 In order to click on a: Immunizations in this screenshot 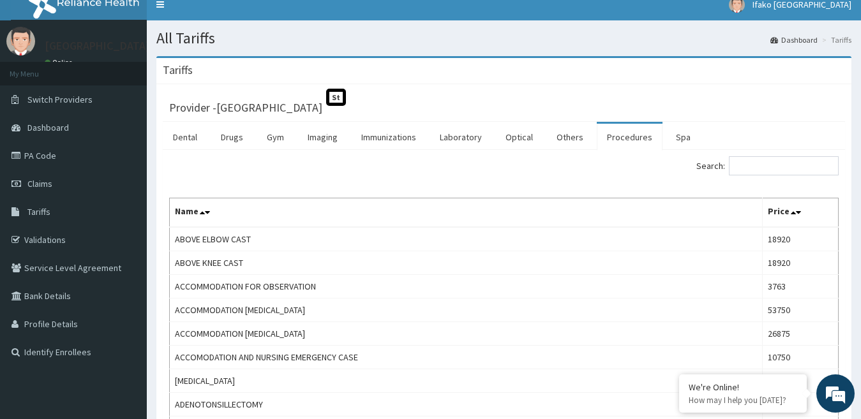, I will do `click(389, 137)`.